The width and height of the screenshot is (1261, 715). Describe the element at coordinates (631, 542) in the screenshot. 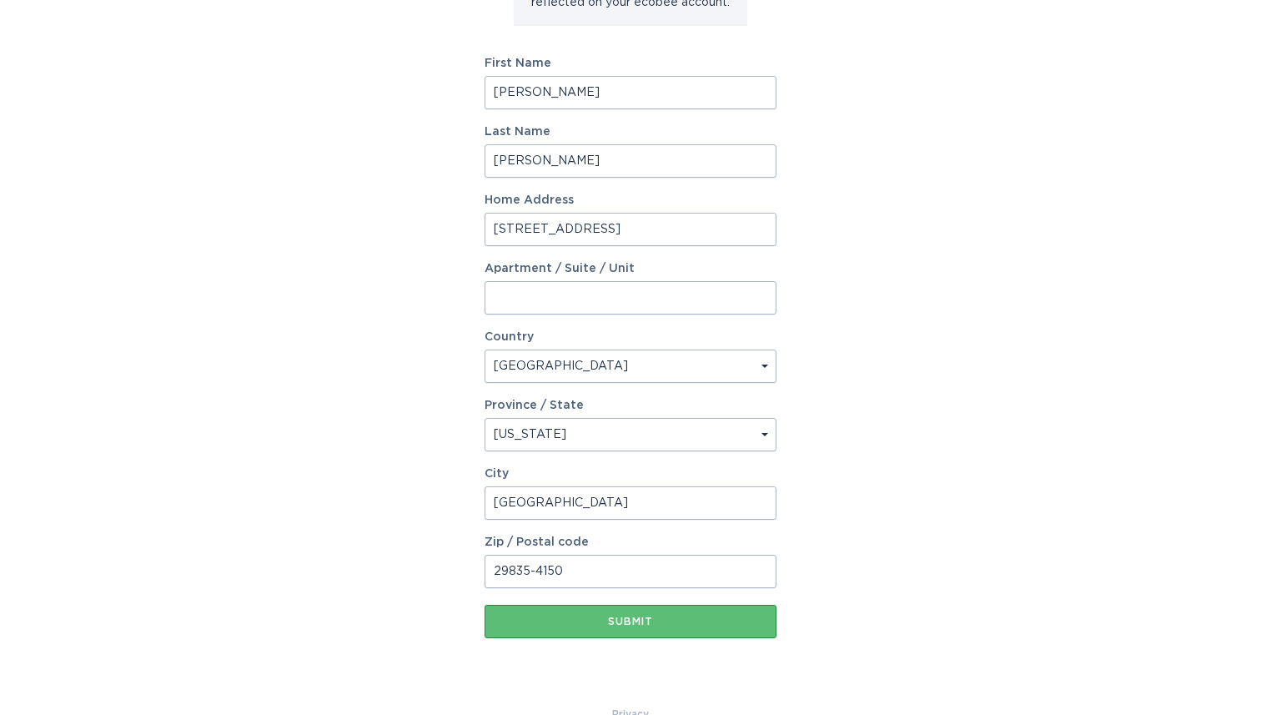

I see `label: Zip / Postal code` at that location.